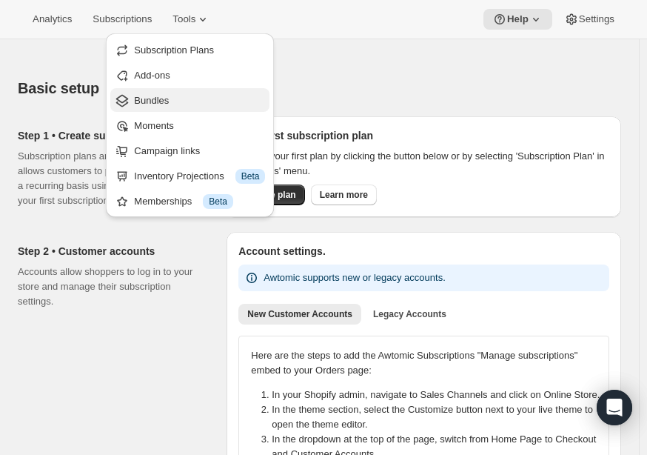  I want to click on span: Subscription Plans, so click(174, 50).